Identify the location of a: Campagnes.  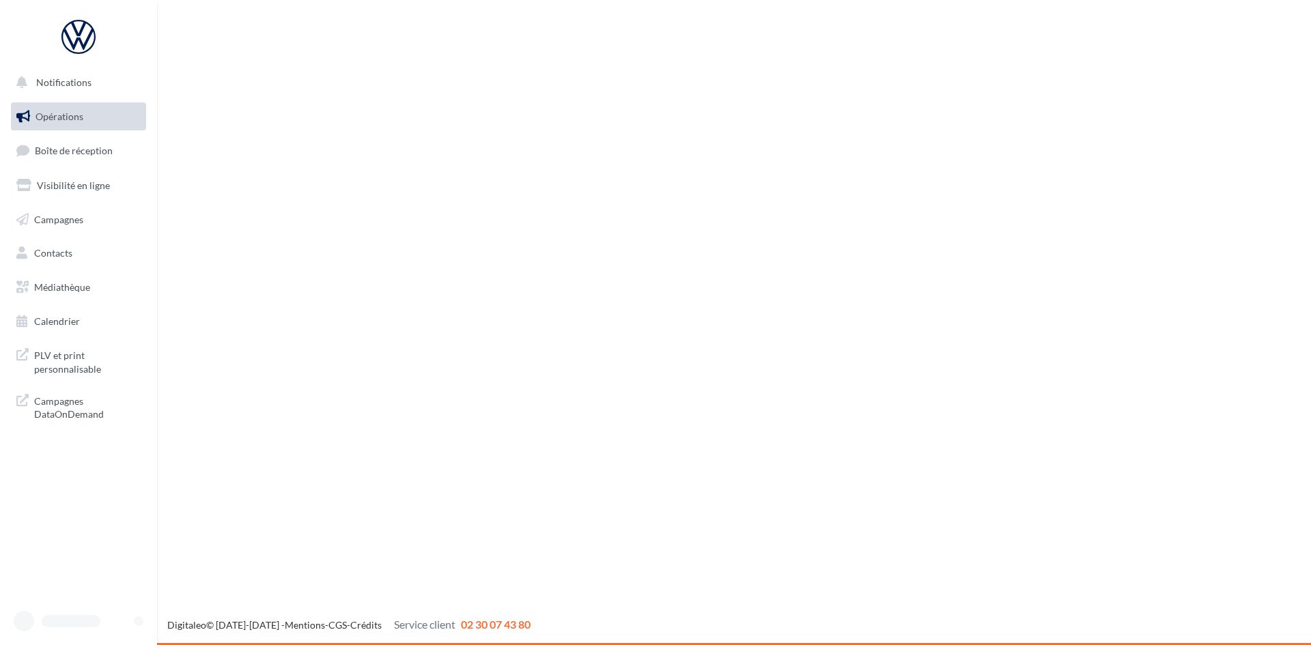
(79, 220).